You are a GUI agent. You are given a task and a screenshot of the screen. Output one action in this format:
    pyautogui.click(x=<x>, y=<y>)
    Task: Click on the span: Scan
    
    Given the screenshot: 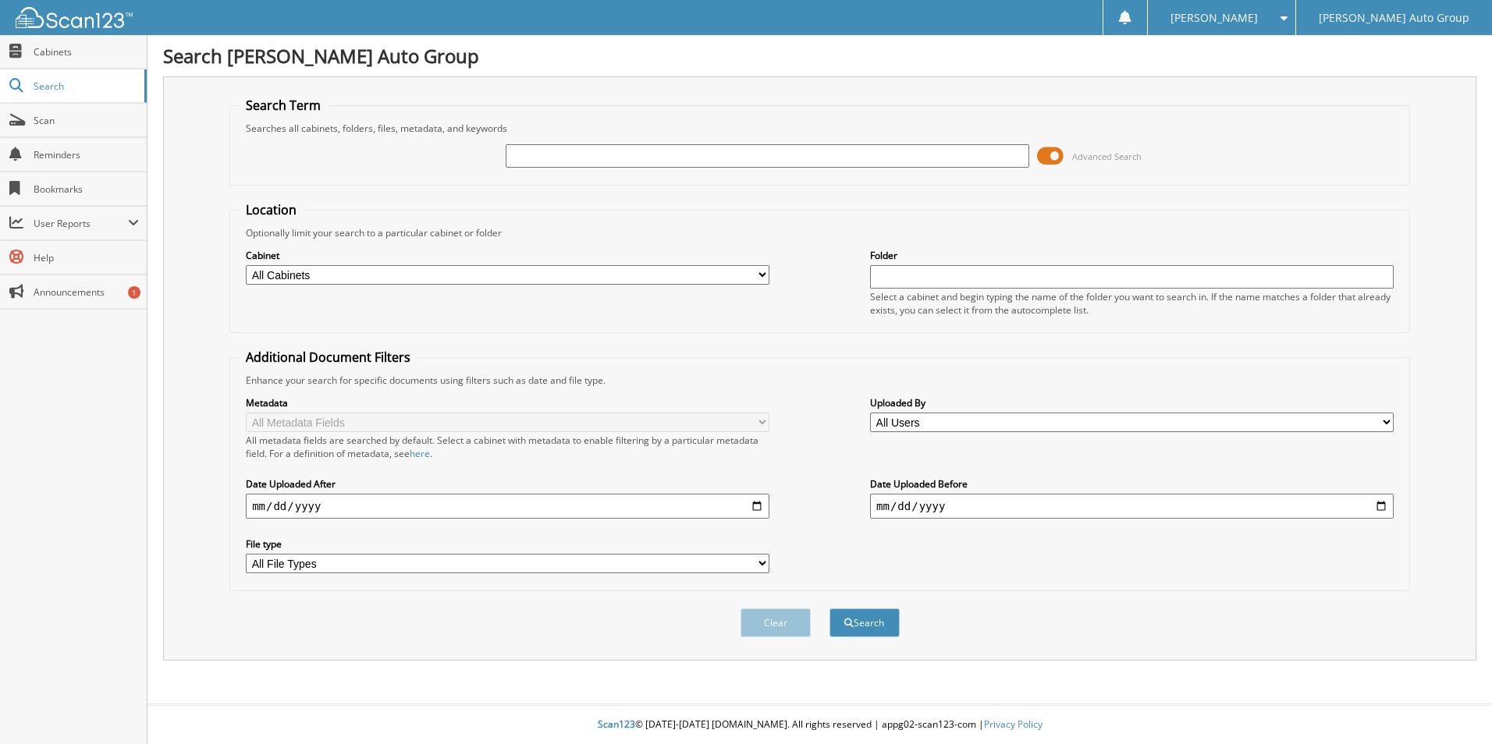 What is the action you would take?
    pyautogui.click(x=86, y=120)
    